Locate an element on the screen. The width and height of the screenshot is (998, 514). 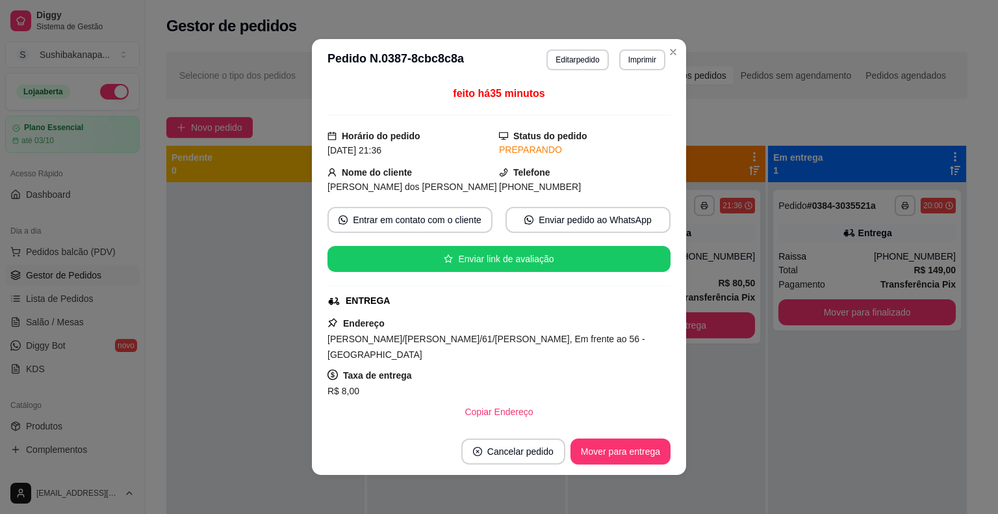
strong: Taxa de entrega is located at coordinates (378, 375).